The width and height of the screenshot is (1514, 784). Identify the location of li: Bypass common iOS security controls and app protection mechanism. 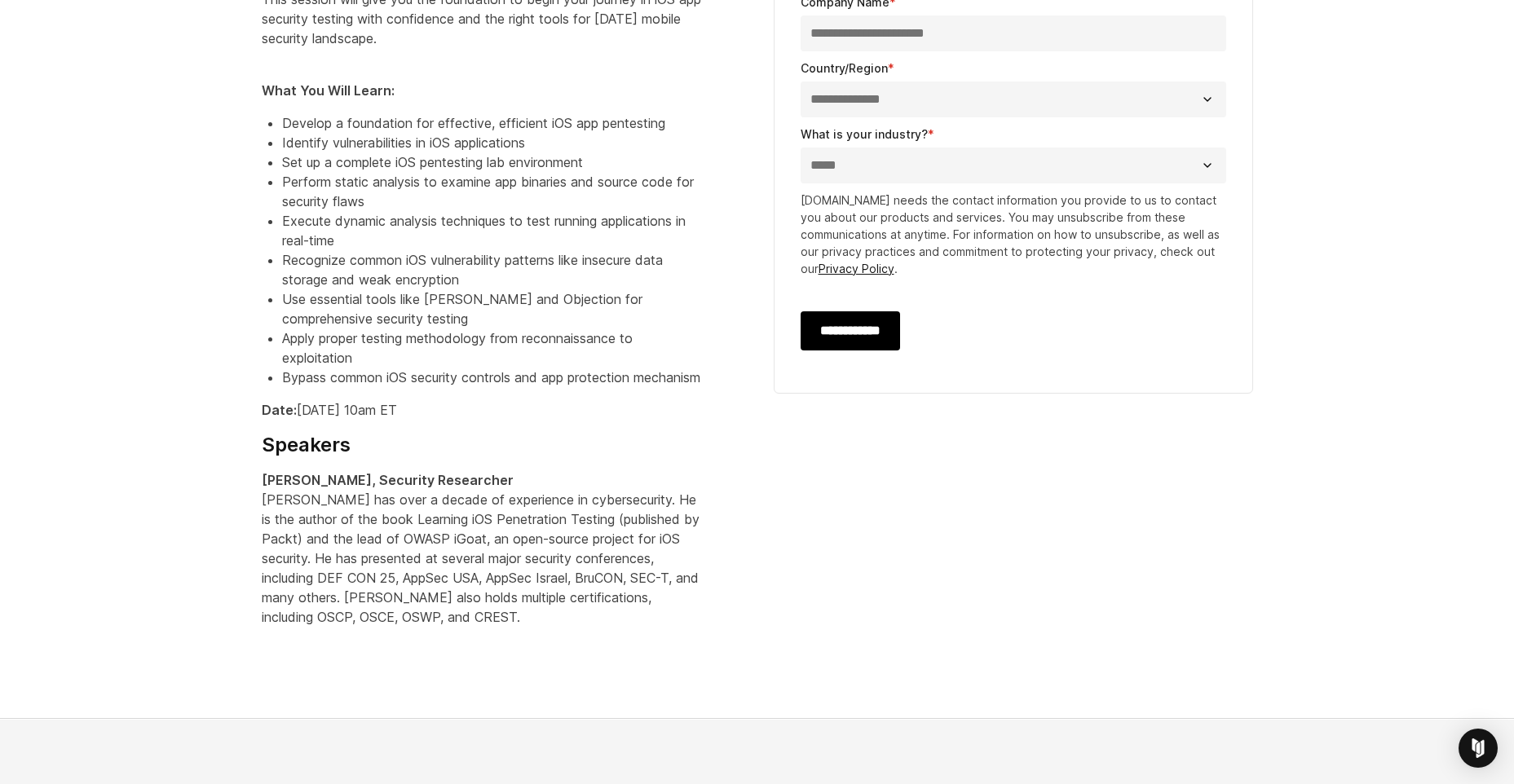
(492, 377).